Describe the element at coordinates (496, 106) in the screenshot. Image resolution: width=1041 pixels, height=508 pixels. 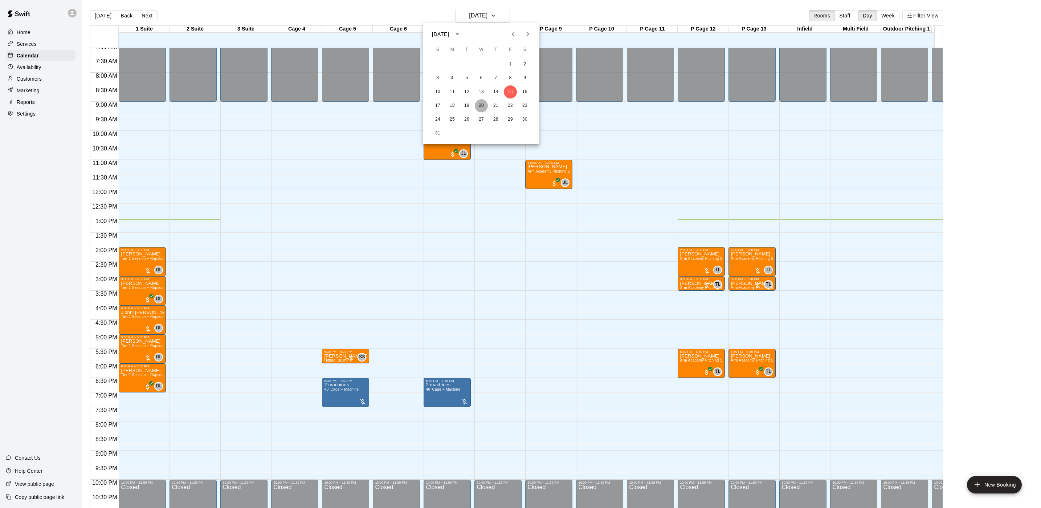
I see `button: 21` at that location.